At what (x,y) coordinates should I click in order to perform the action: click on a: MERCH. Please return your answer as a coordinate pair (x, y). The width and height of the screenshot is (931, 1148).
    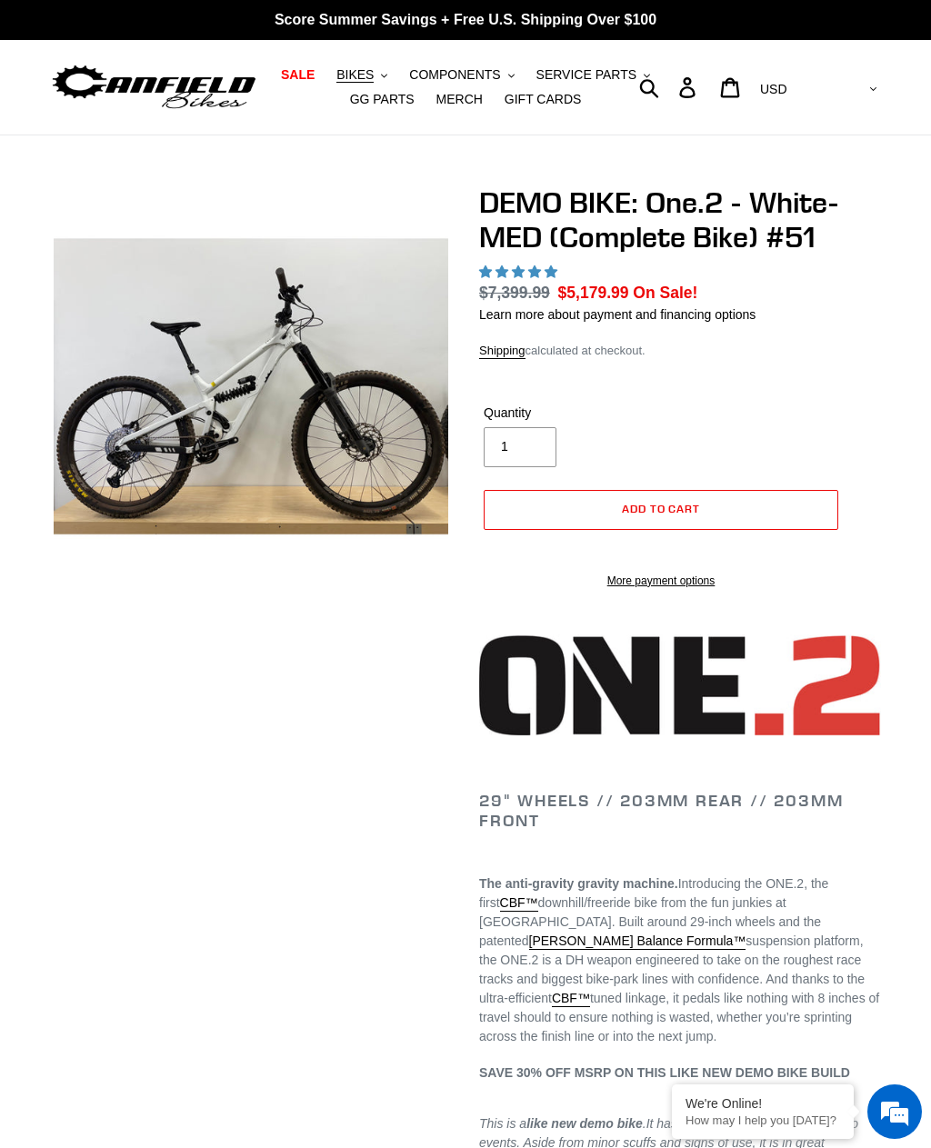
    Looking at the image, I should click on (459, 99).